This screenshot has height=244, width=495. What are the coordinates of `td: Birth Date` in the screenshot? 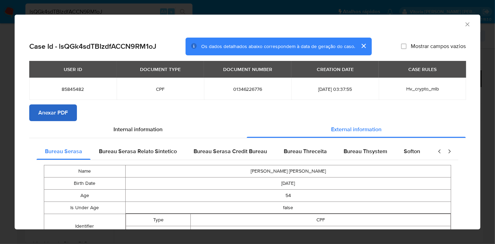 It's located at (85, 183).